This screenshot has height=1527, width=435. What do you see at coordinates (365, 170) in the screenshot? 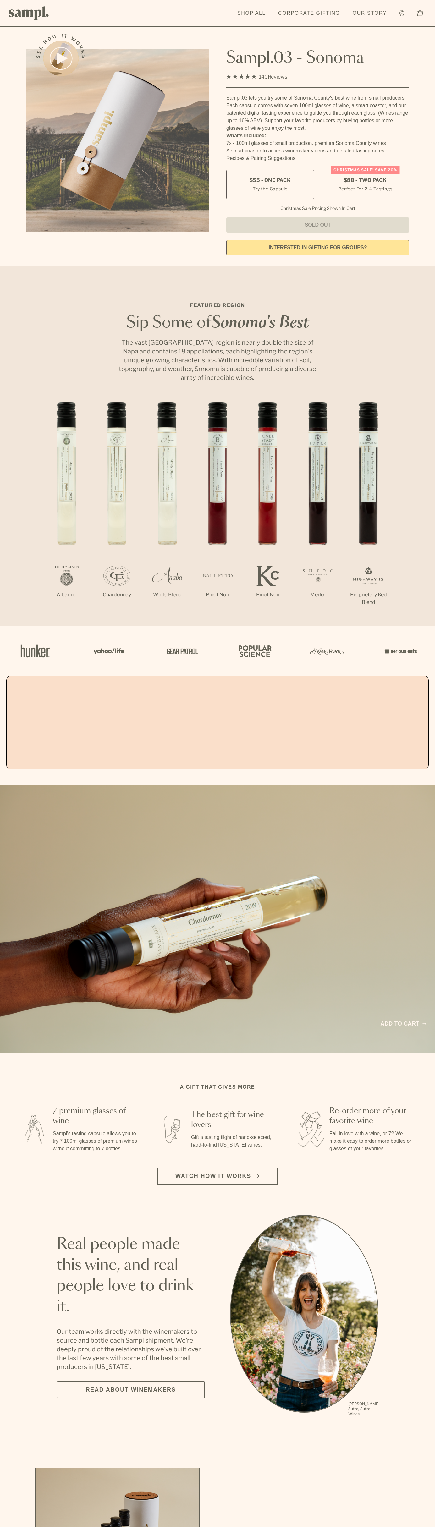
I see `div: Christmas SALE! Save 20%` at bounding box center [365, 170].